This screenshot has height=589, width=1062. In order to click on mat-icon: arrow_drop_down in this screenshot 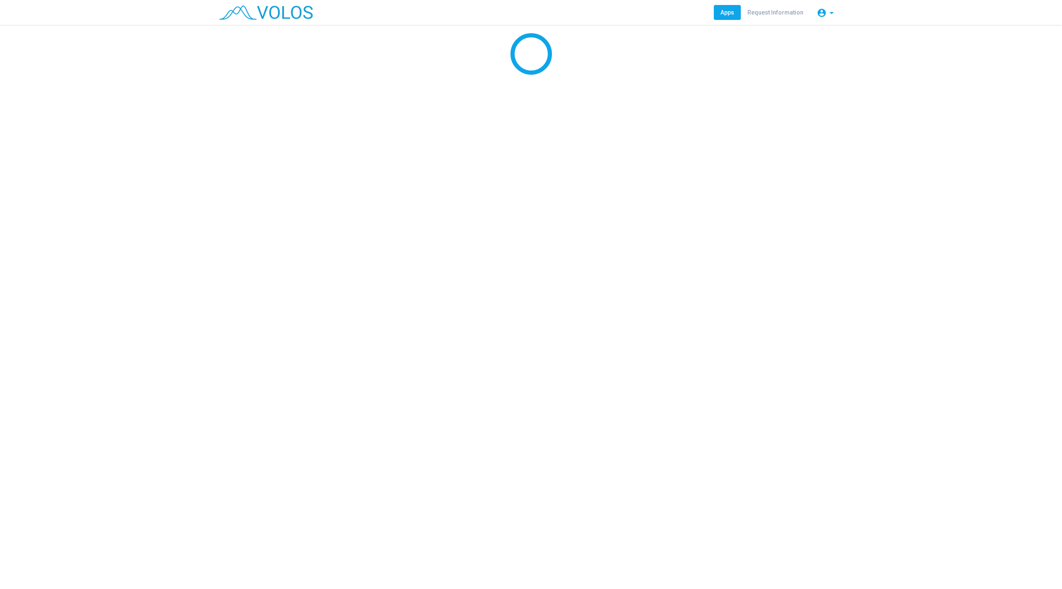, I will do `click(832, 13)`.